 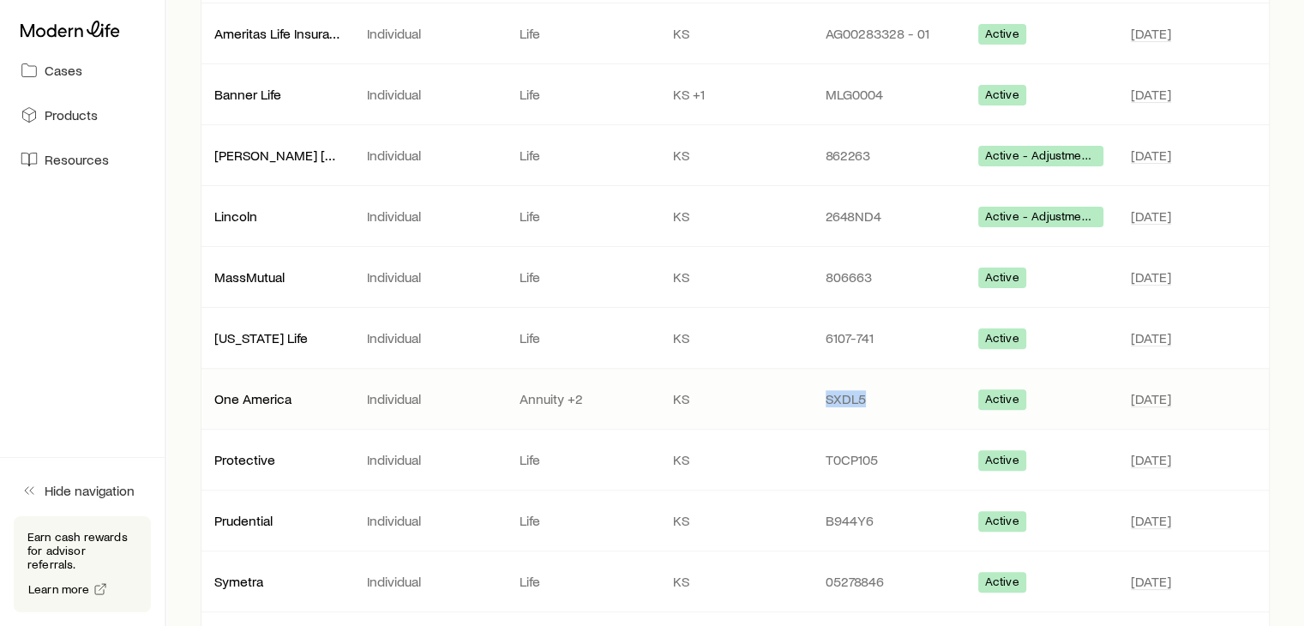 I want to click on p: Prudential, so click(x=277, y=521).